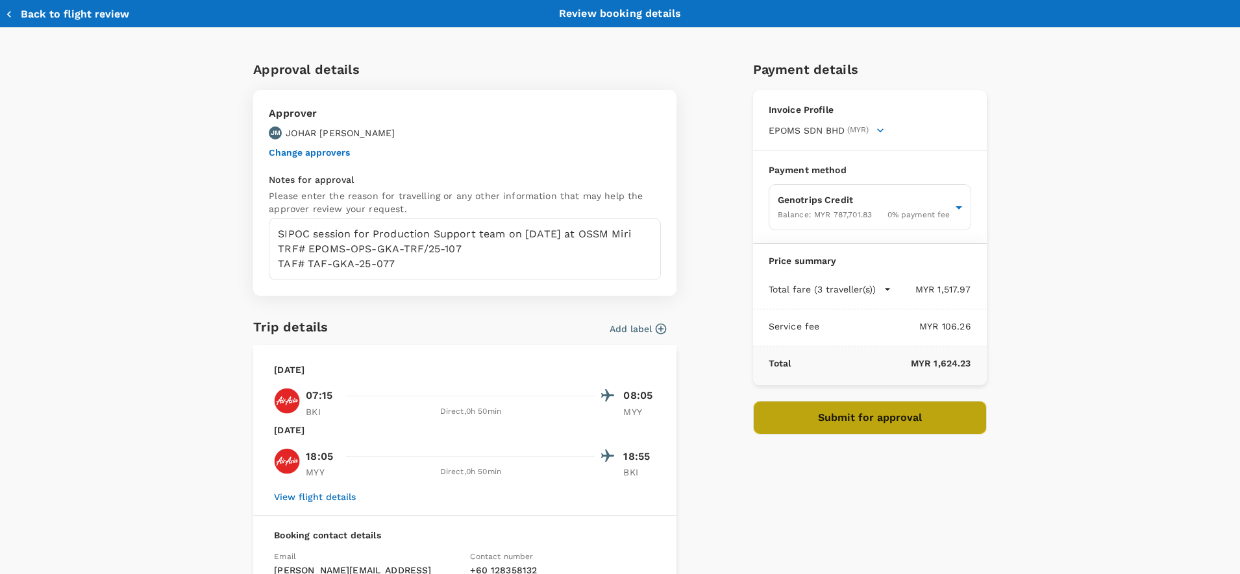 Image resolution: width=1240 pixels, height=574 pixels. What do you see at coordinates (315, 497) in the screenshot?
I see `button: View flight details` at bounding box center [315, 497].